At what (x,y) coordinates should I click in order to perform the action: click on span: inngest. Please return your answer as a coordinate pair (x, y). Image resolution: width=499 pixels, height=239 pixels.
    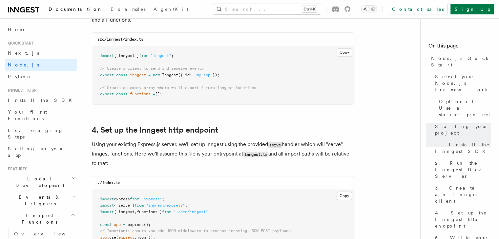
    Looking at the image, I should click on (138, 75).